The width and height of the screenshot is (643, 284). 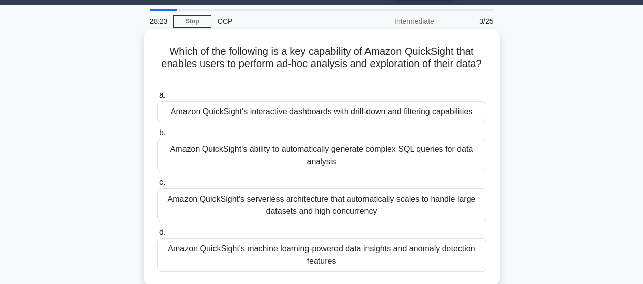 I want to click on div: 3/25, so click(x=470, y=21).